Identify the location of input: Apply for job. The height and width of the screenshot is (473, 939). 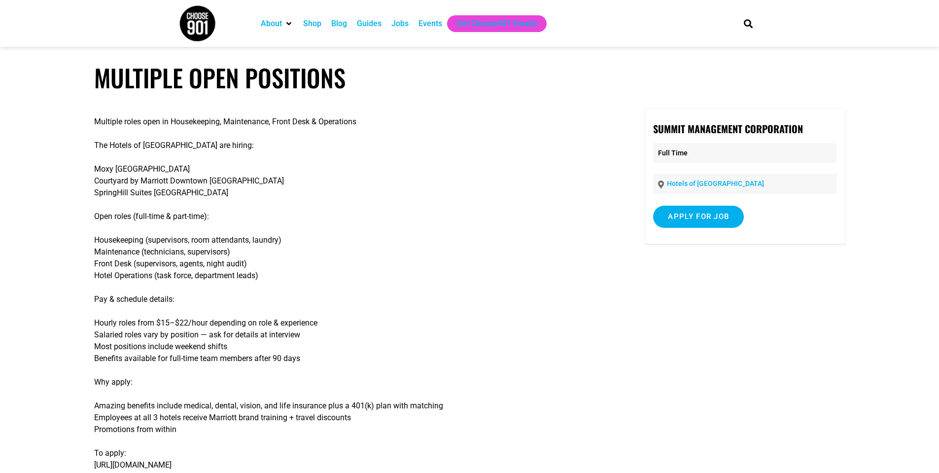
(698, 216).